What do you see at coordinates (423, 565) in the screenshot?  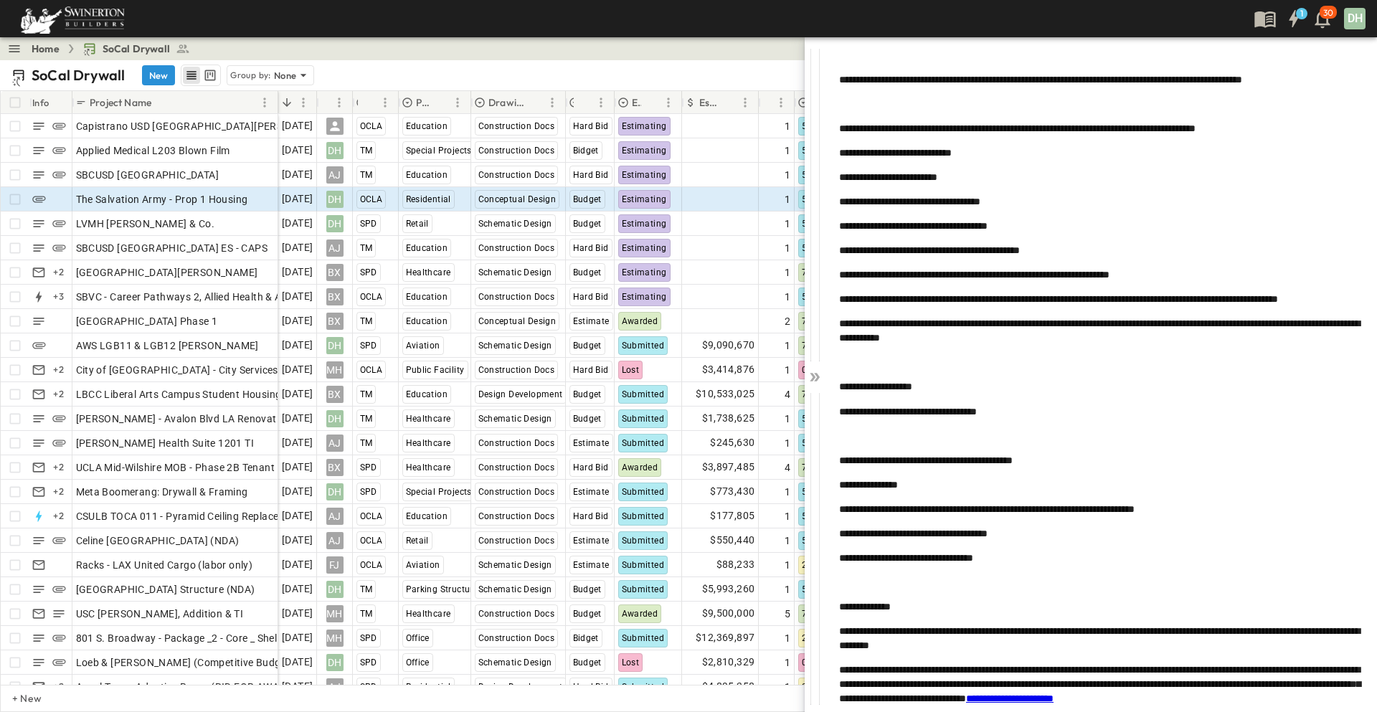 I see `span: Aviation` at bounding box center [423, 565].